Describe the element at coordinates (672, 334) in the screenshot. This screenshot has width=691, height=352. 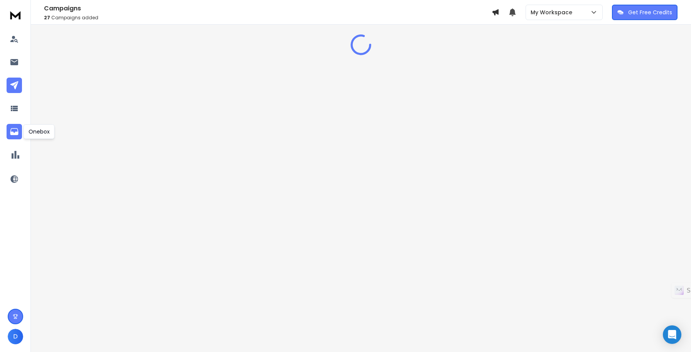
I see `div: Open Intercom Messenger` at that location.